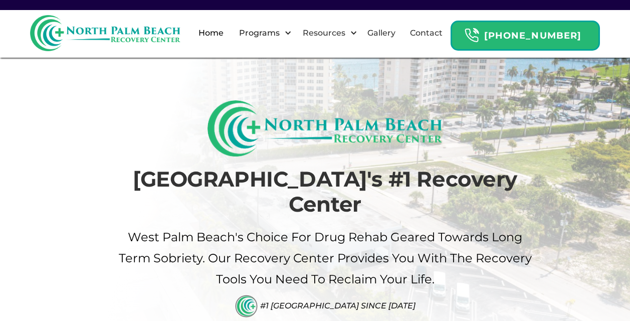  I want to click on a: Contact, so click(426, 33).